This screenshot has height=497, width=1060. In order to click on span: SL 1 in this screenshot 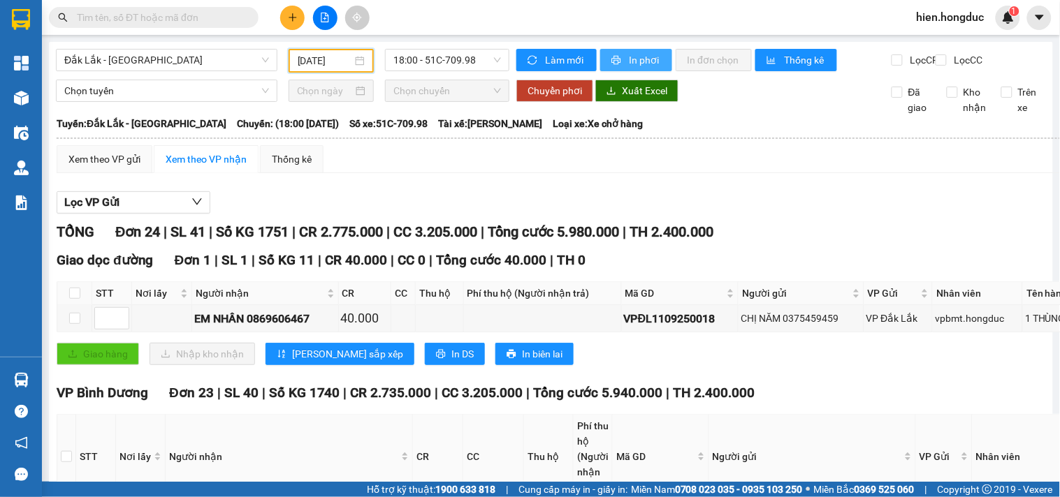, I will do `click(235, 260)`.